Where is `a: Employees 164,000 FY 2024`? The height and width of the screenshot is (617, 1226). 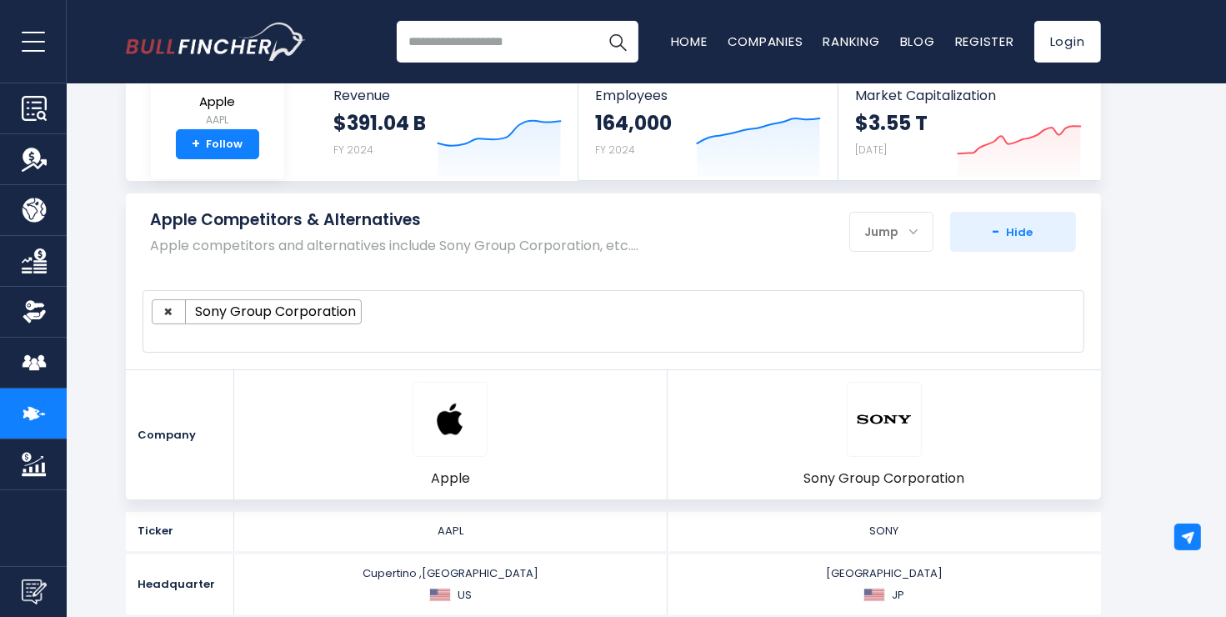
a: Employees 164,000 FY 2024 is located at coordinates (707, 126).